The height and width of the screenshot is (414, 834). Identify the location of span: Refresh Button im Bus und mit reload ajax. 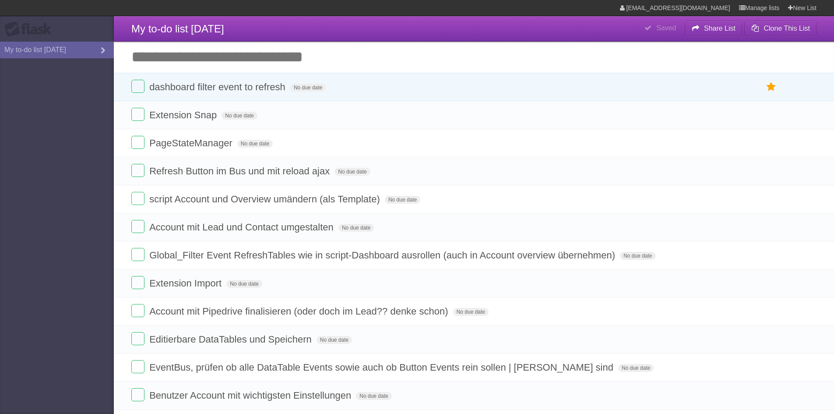
(240, 171).